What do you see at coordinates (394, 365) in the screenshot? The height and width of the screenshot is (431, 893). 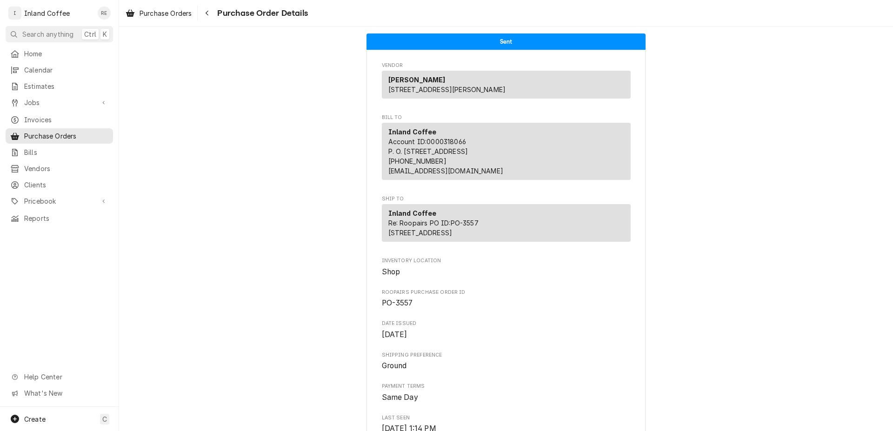 I see `span: Ground` at bounding box center [394, 365].